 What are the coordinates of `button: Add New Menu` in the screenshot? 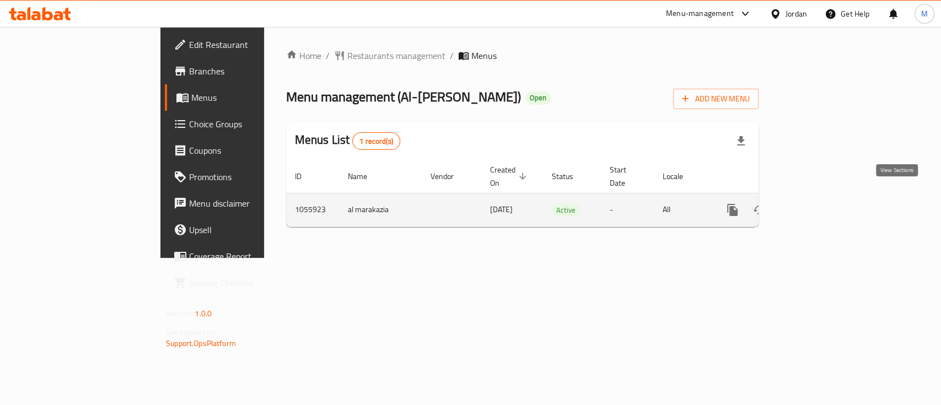 It's located at (716, 99).